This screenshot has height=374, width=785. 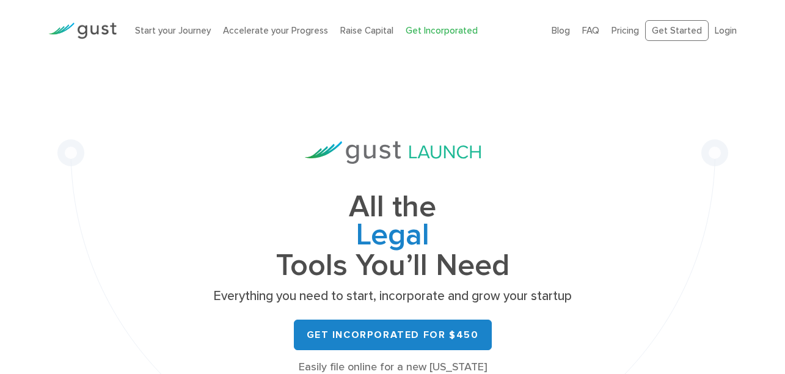 What do you see at coordinates (591, 31) in the screenshot?
I see `a: FAQ` at bounding box center [591, 31].